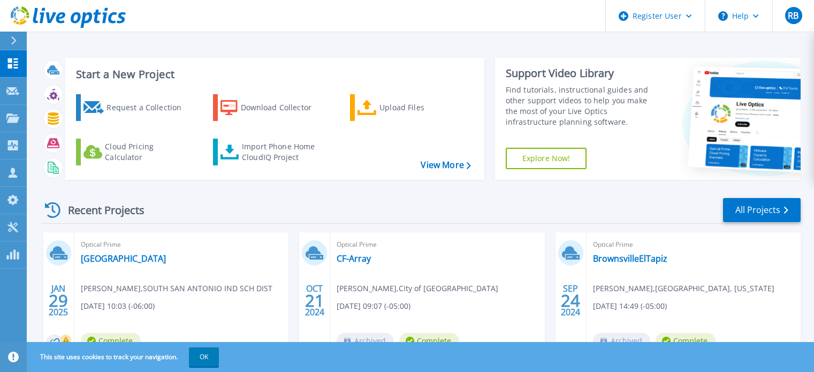 The height and width of the screenshot is (372, 814). Describe the element at coordinates (273, 108) in the screenshot. I see `a: Download Collector` at that location.